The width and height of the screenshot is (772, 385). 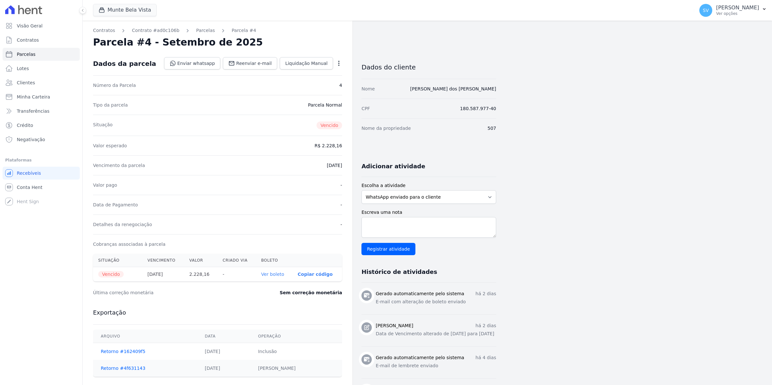 I want to click on dd: 180.587.977-40, so click(x=478, y=108).